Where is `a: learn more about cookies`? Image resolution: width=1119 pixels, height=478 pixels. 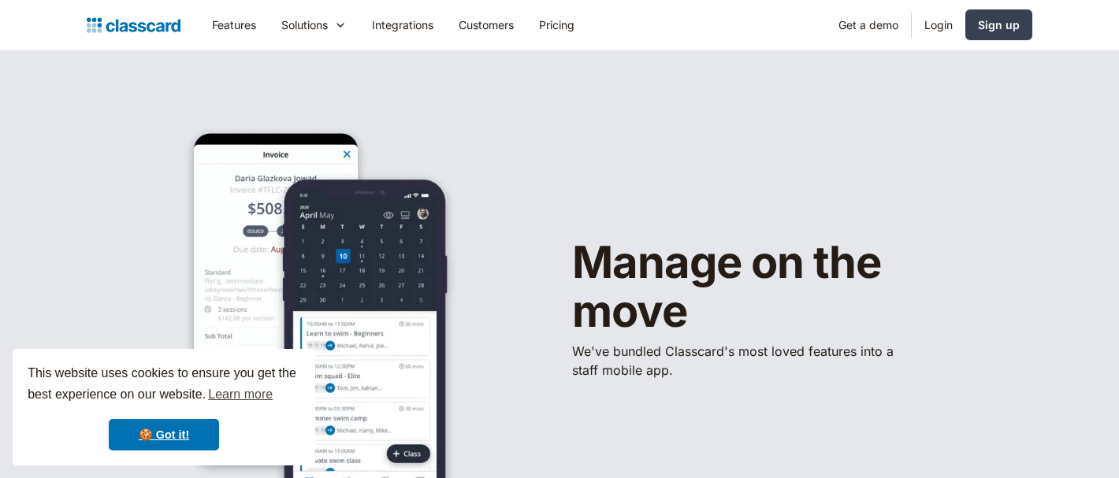 a: learn more about cookies is located at coordinates (240, 395).